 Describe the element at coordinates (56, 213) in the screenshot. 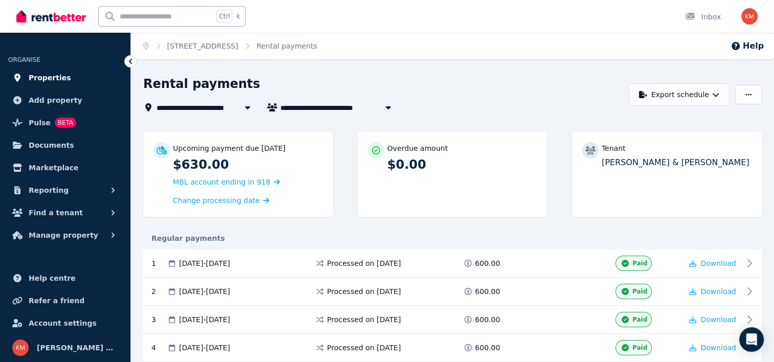

I see `span: Find a tenant` at that location.